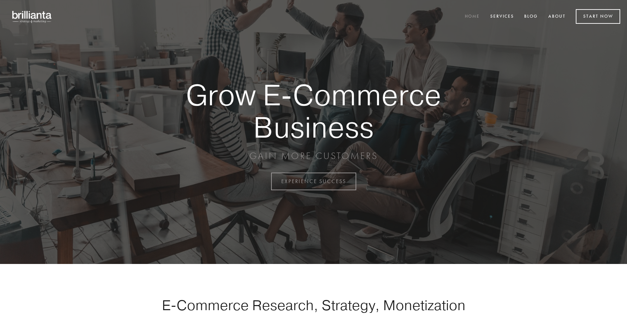  I want to click on p: GAIN MORE CUSTOMERS, so click(313, 156).